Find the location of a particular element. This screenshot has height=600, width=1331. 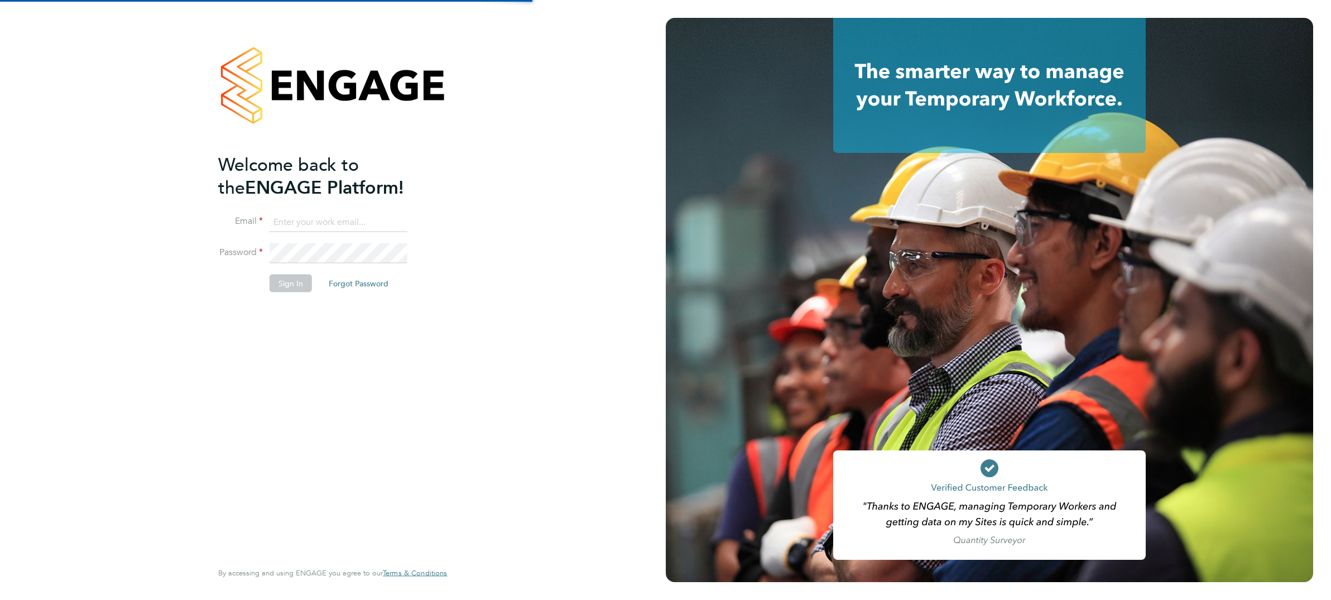

label: Password is located at coordinates (241, 252).